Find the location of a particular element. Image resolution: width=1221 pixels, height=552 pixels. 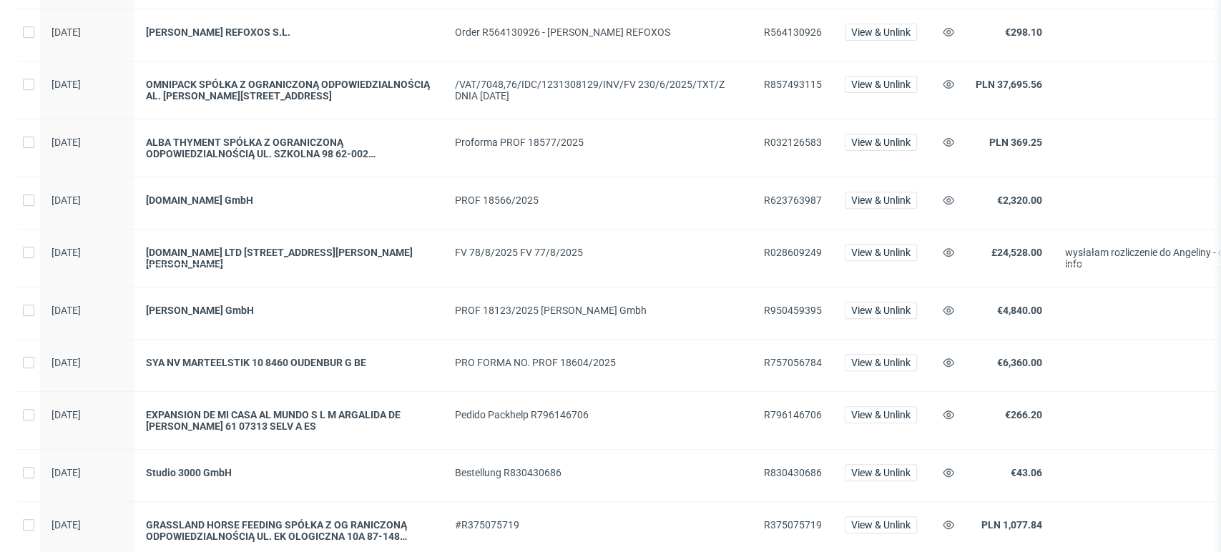

span: €4,840.00 is located at coordinates (1019, 310).